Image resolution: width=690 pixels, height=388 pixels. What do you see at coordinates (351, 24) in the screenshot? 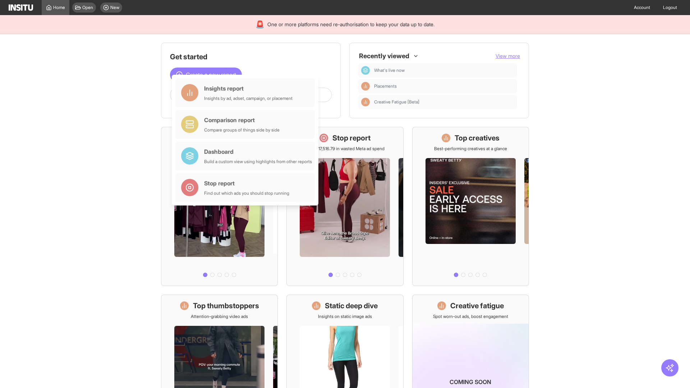
I see `span: One or more platforms need re-authorisation to keep your data up to date.` at bounding box center [351, 24].